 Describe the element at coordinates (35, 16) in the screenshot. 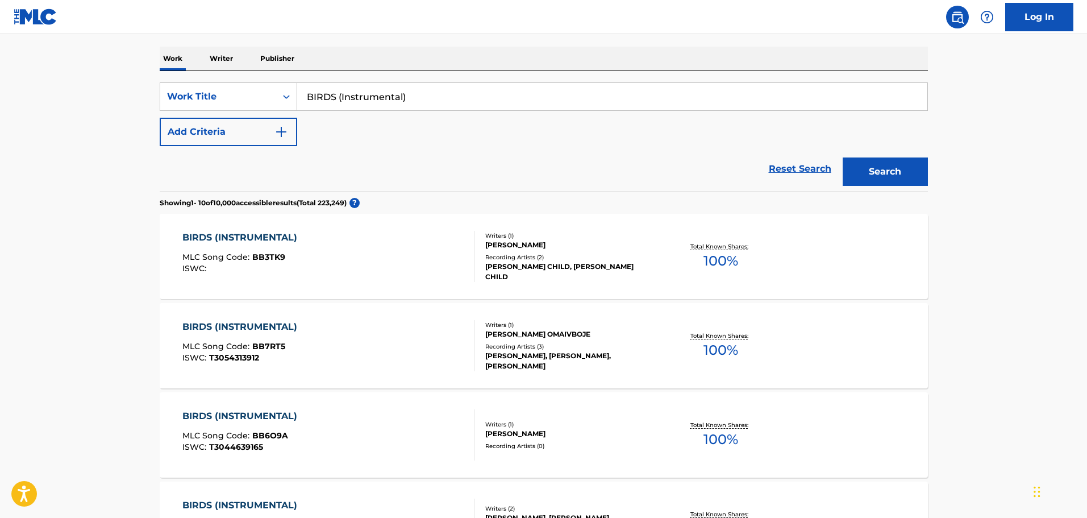

I see `img: MLC Logo` at that location.